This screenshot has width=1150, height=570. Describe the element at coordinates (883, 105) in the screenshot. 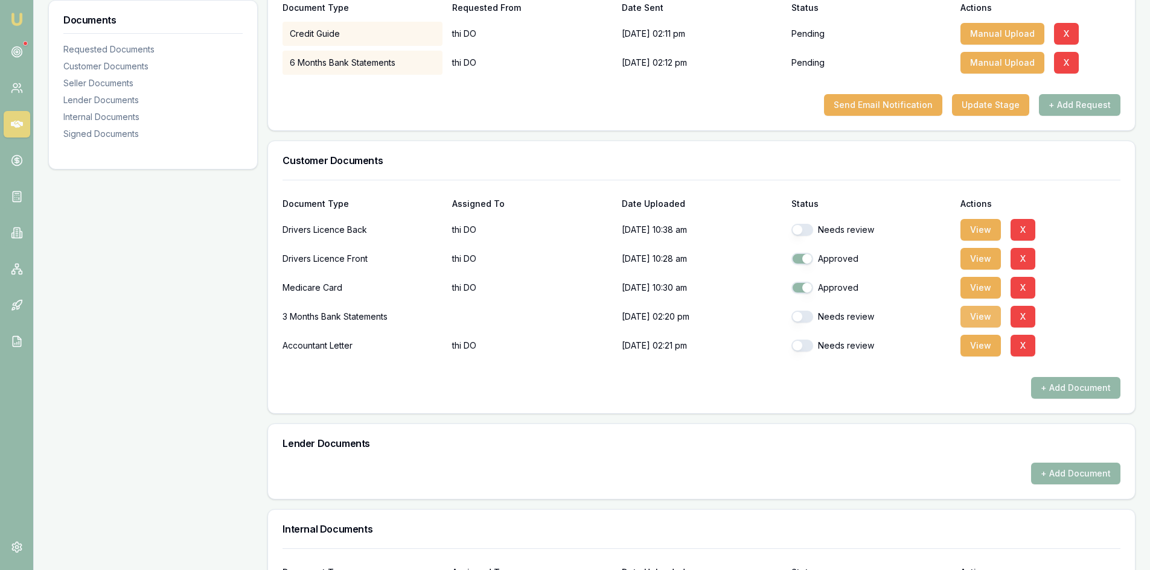

I see `button: Send Email Notification` at that location.